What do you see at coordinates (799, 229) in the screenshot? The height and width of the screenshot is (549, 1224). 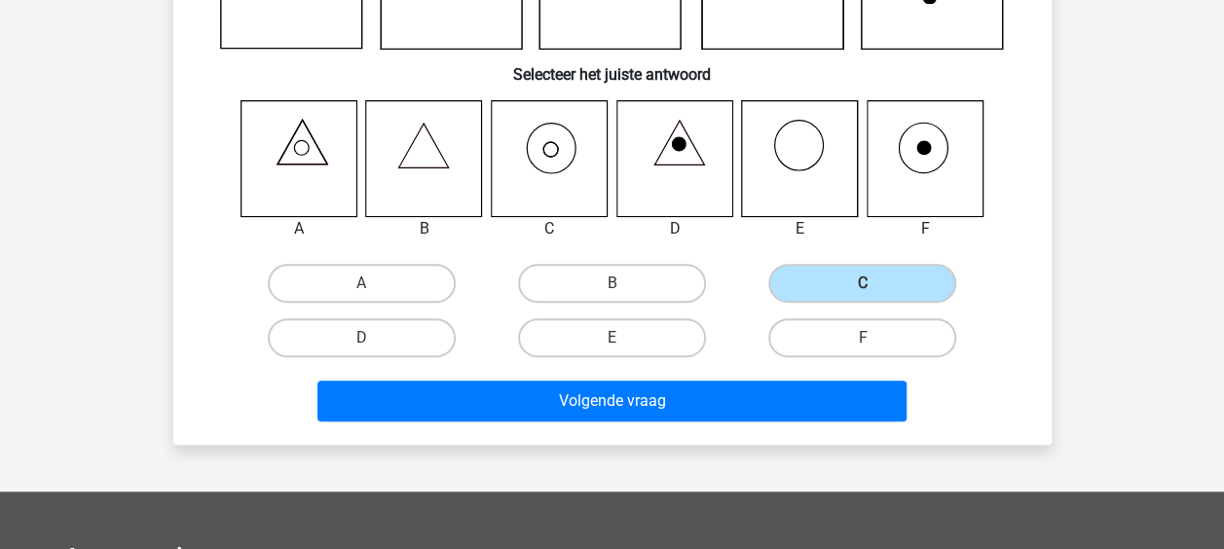 I see `div: E` at bounding box center [799, 229].